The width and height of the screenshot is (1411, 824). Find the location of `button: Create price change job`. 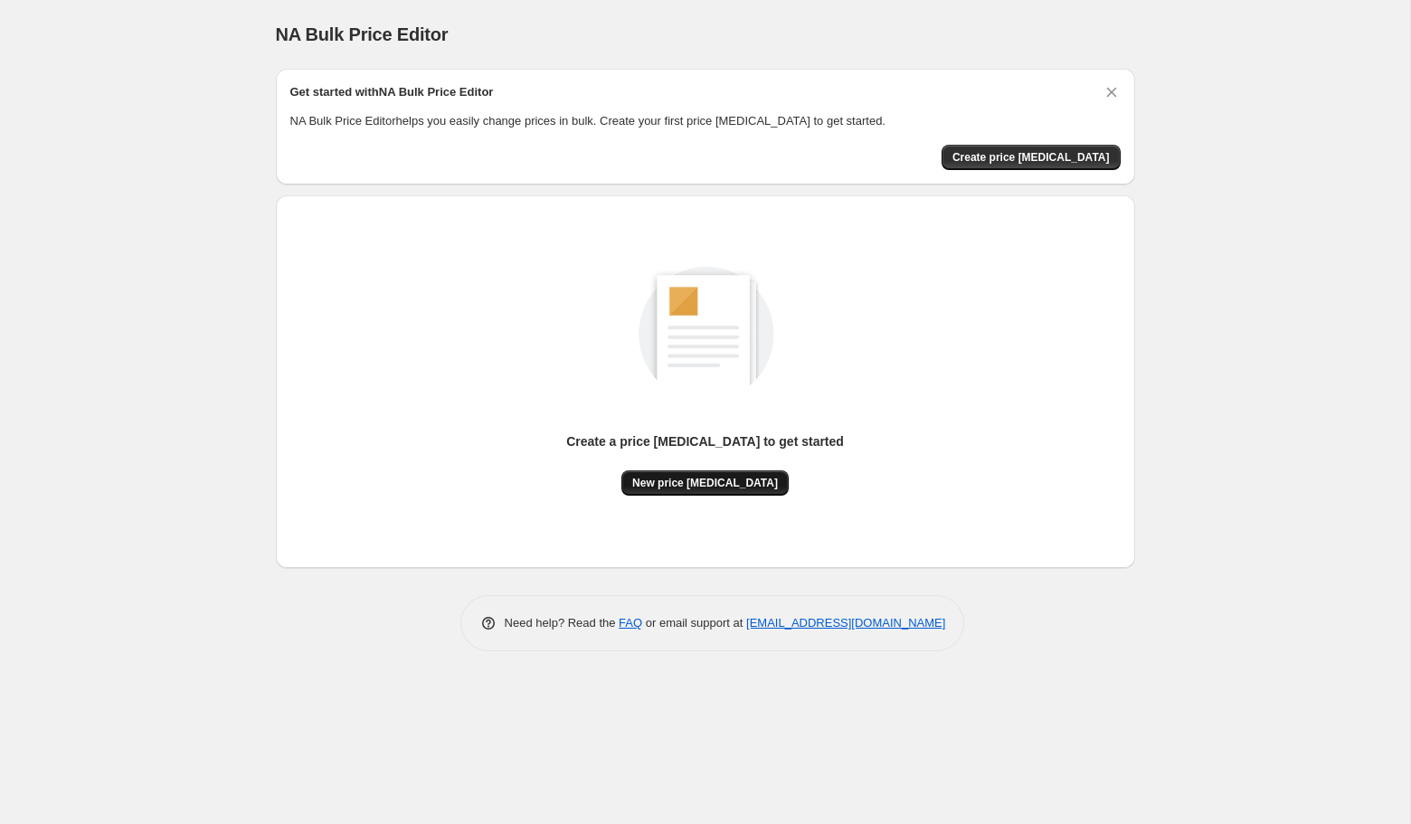

button: Create price change job is located at coordinates (1031, 157).